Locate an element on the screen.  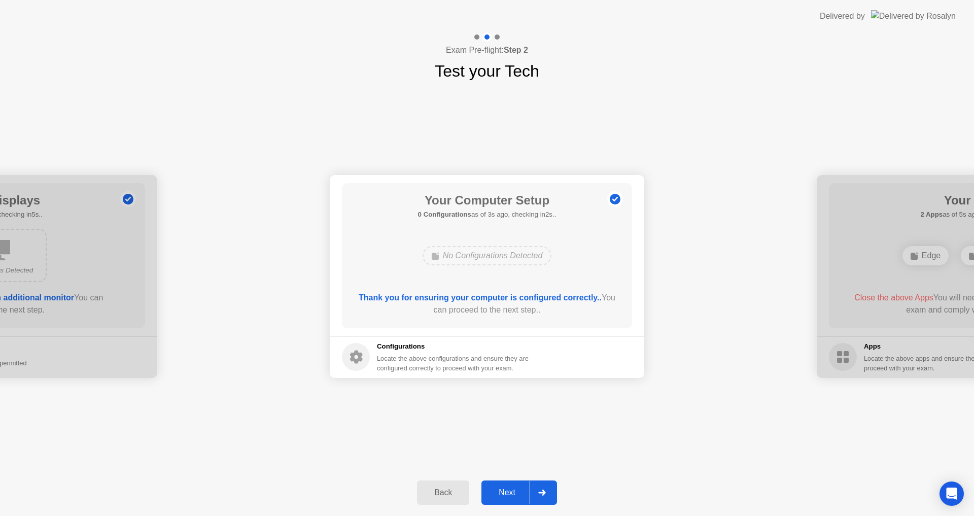
h4: Exam Pre-flight: is located at coordinates (487, 50).